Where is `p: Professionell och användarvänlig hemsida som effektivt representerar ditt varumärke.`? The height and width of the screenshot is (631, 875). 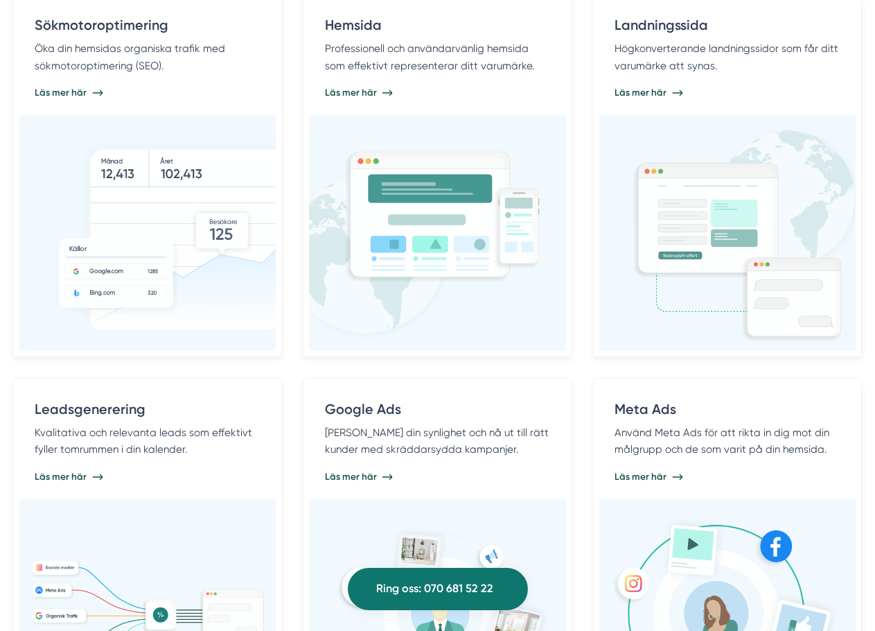
p: Professionell och användarvänlig hemsida som effektivt representerar ditt varumärke. is located at coordinates (437, 57).